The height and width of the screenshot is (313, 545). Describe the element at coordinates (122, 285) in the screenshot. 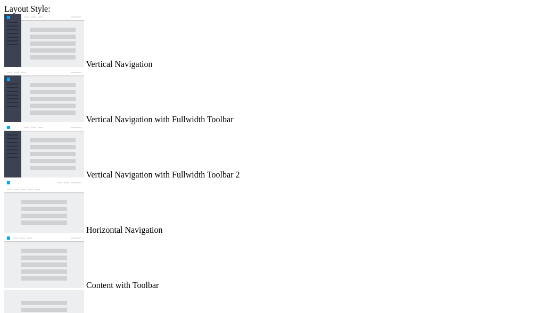

I see `span: Content with Toolbar` at that location.